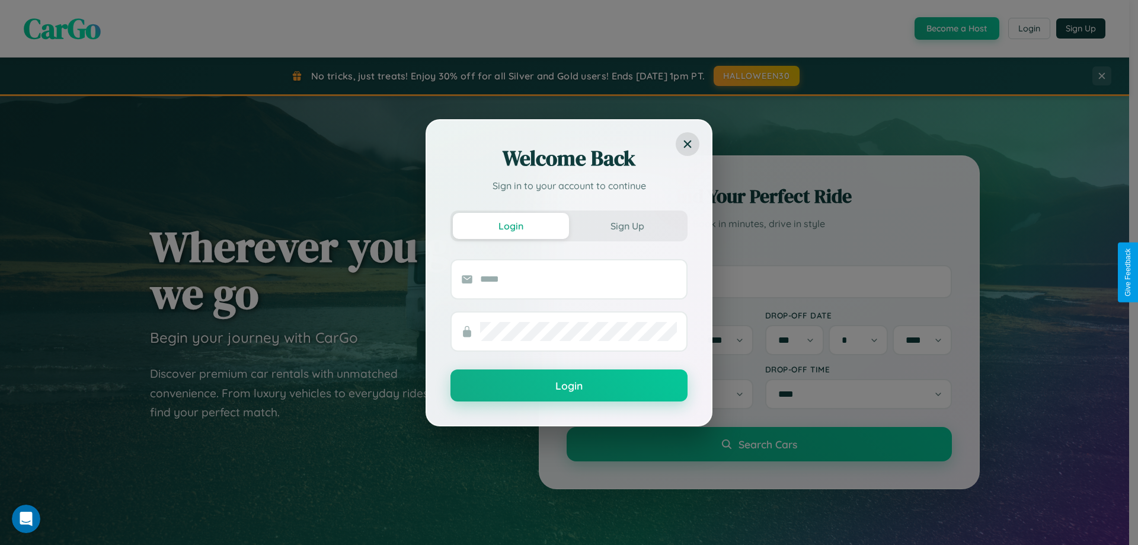 The image size is (1138, 545). Describe the element at coordinates (1128, 272) in the screenshot. I see `div: Give Feedback` at that location.